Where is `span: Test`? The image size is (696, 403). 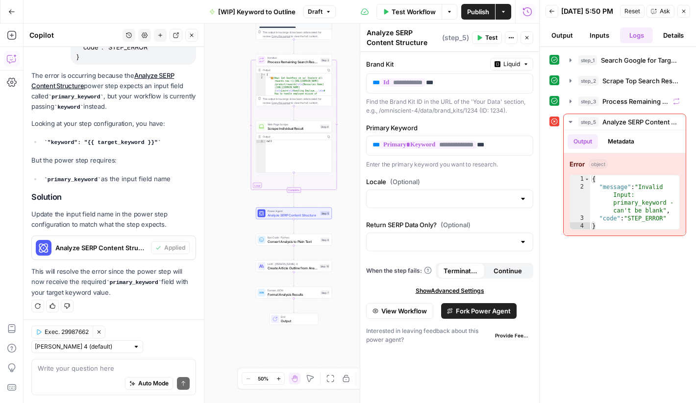 span: Test is located at coordinates (491, 38).